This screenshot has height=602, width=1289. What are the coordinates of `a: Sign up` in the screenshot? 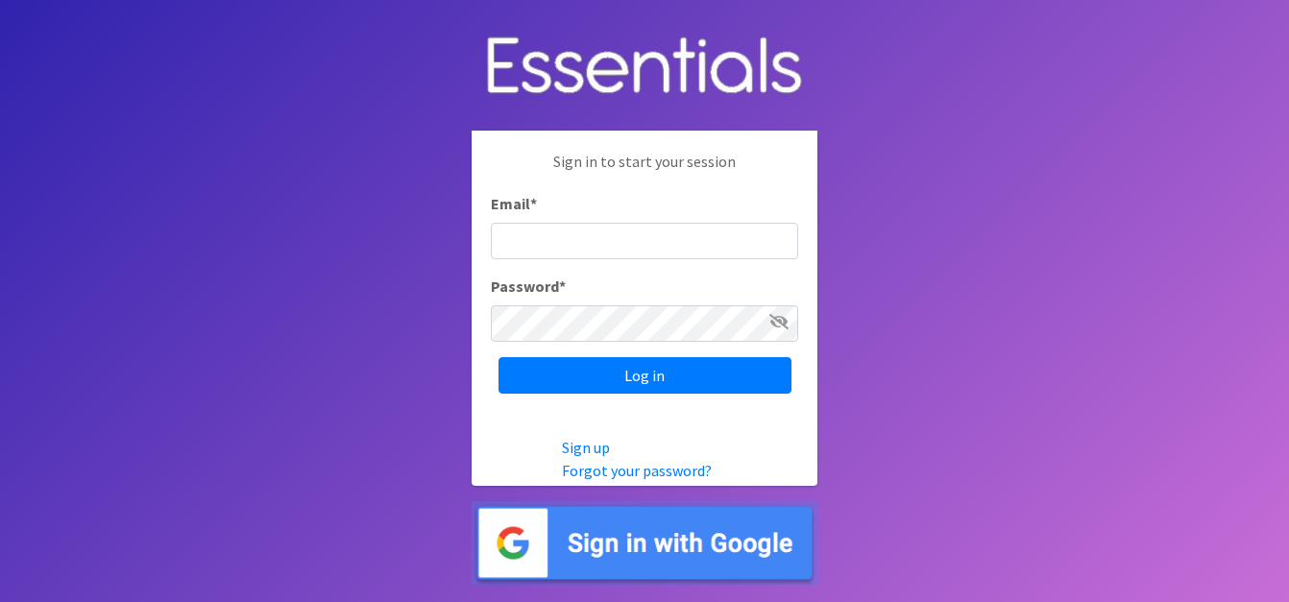 It's located at (586, 447).